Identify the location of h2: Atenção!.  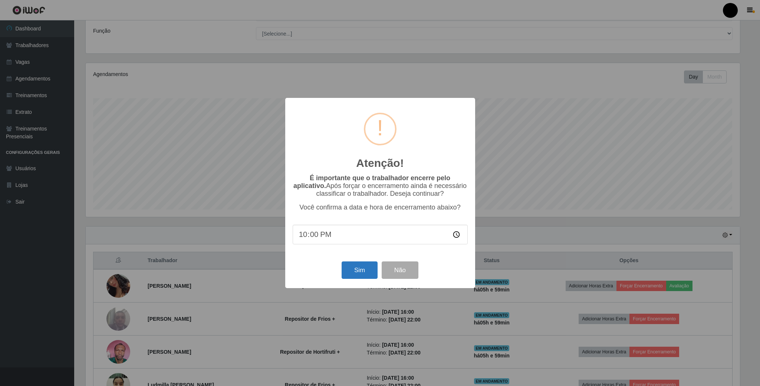
(380, 163).